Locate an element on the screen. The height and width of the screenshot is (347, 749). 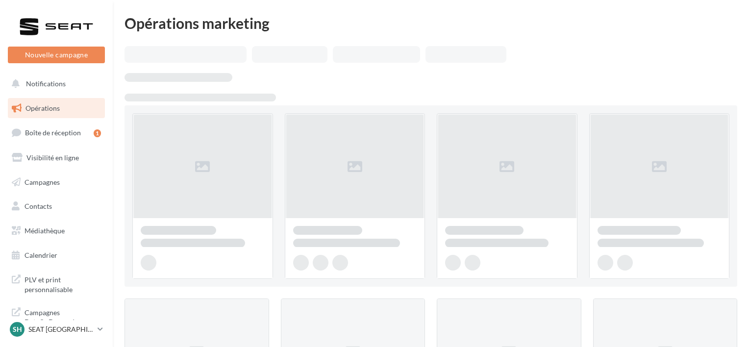
a: PLV et print personnalisable is located at coordinates (56, 283).